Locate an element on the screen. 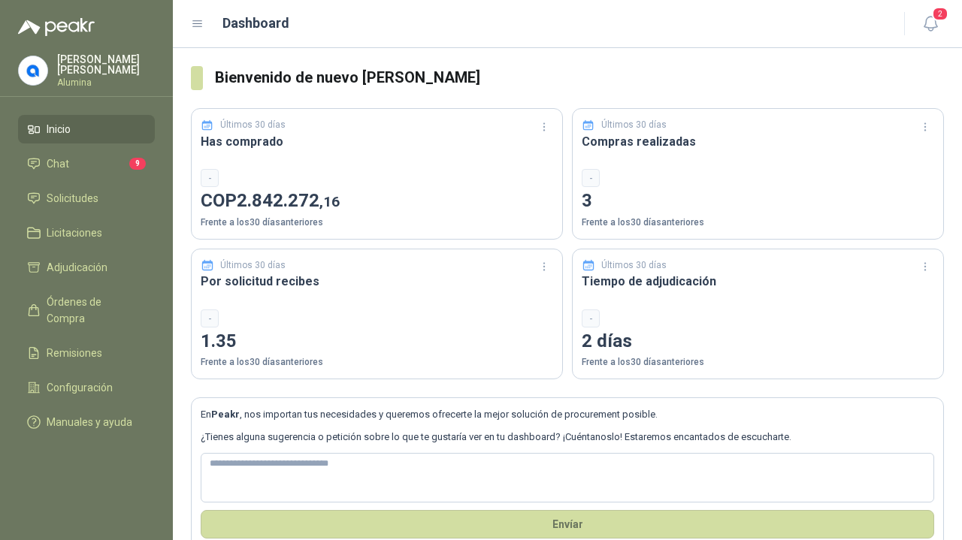 This screenshot has height=540, width=962. p: 3 is located at coordinates (757, 201).